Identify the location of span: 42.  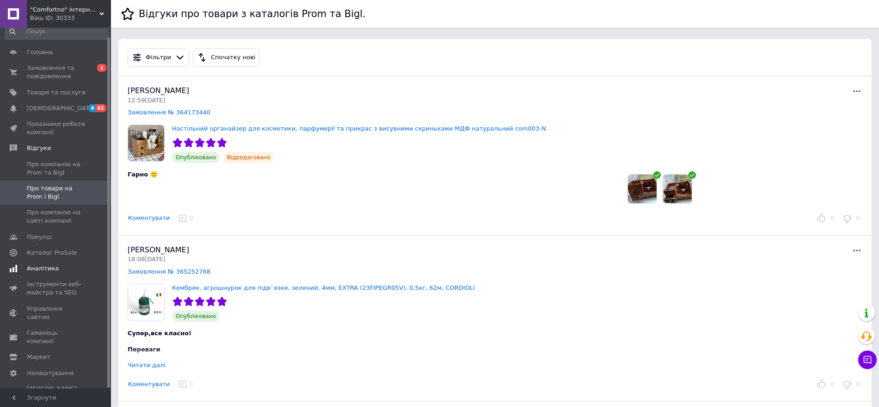
(101, 108).